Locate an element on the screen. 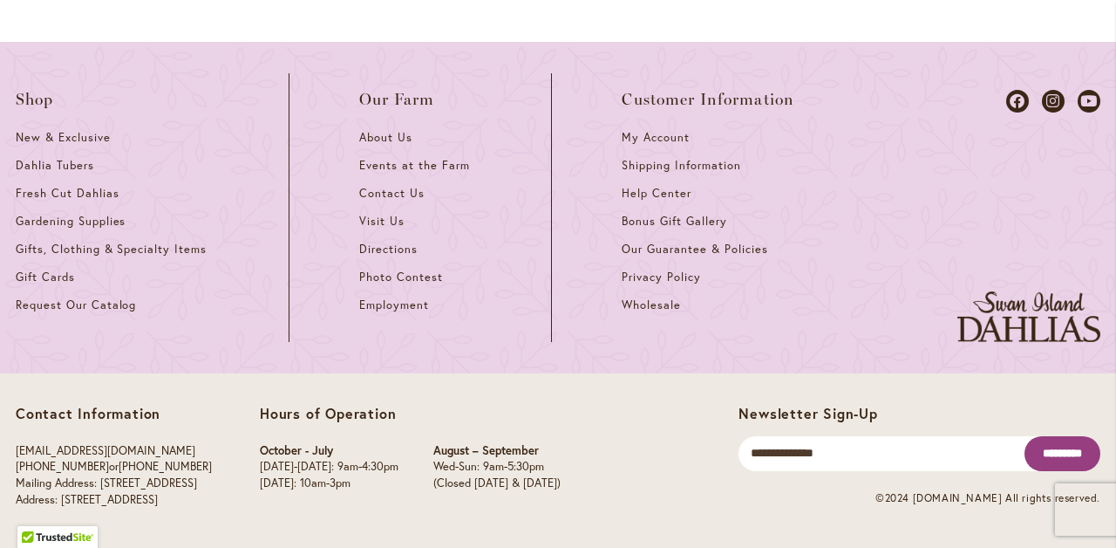  p: Wed-Sun: 9am-5:30pm is located at coordinates (497, 467).